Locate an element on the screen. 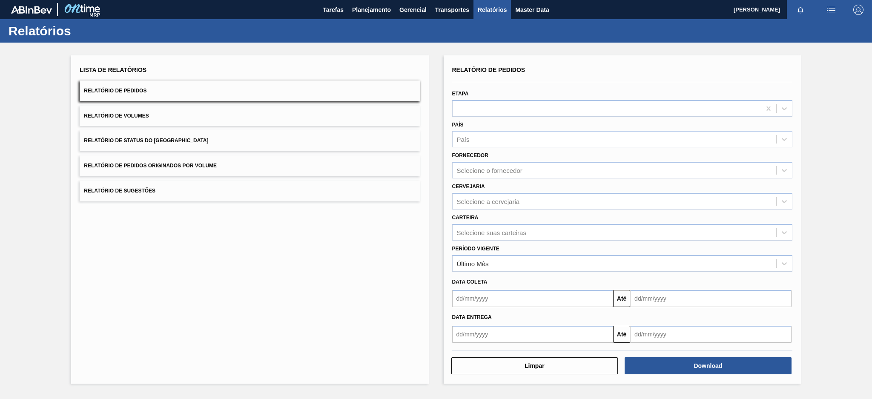 This screenshot has width=872, height=399. img: userActions is located at coordinates (831, 10).